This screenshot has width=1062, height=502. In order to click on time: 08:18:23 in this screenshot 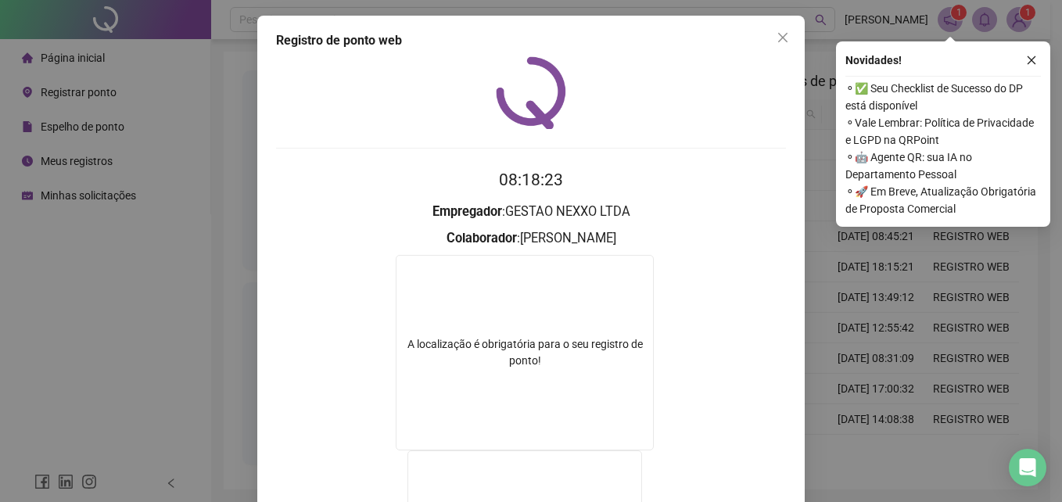, I will do `click(531, 180)`.